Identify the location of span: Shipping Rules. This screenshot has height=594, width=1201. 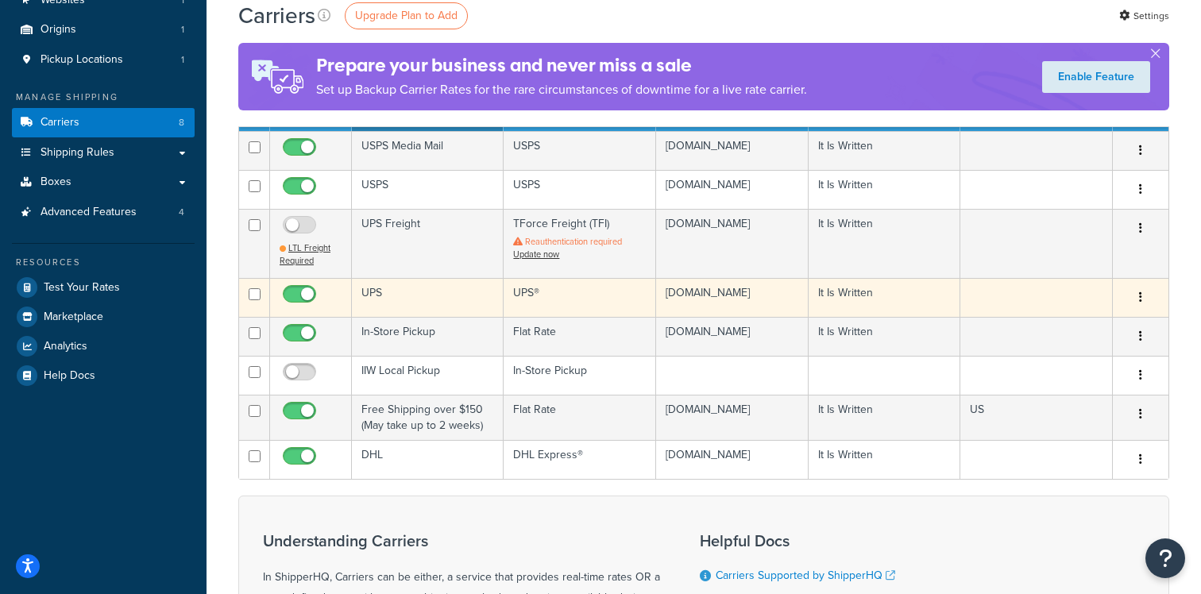
(77, 153).